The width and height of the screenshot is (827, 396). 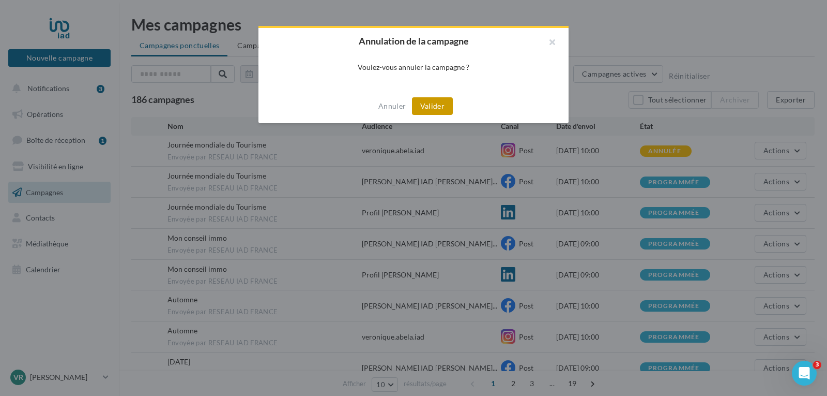 What do you see at coordinates (414, 41) in the screenshot?
I see `h2: Annulation de la campagne` at bounding box center [414, 41].